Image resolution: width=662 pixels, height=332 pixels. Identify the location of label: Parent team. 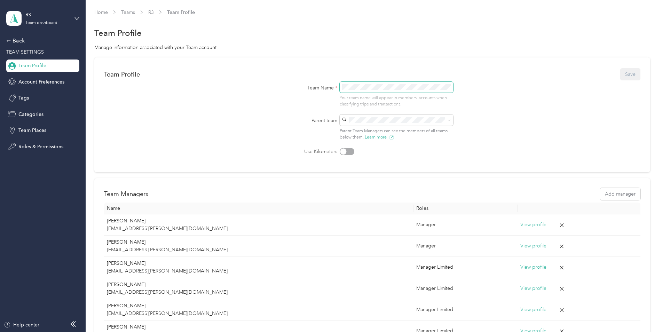
(306, 120).